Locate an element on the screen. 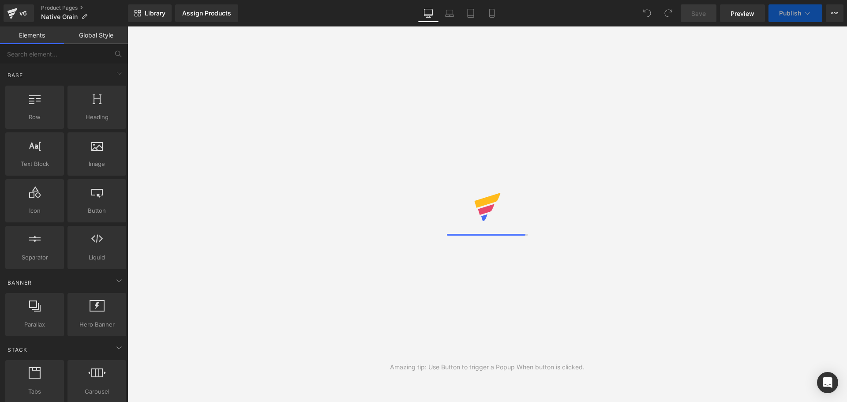  div: Open Intercom Messenger is located at coordinates (827, 382).